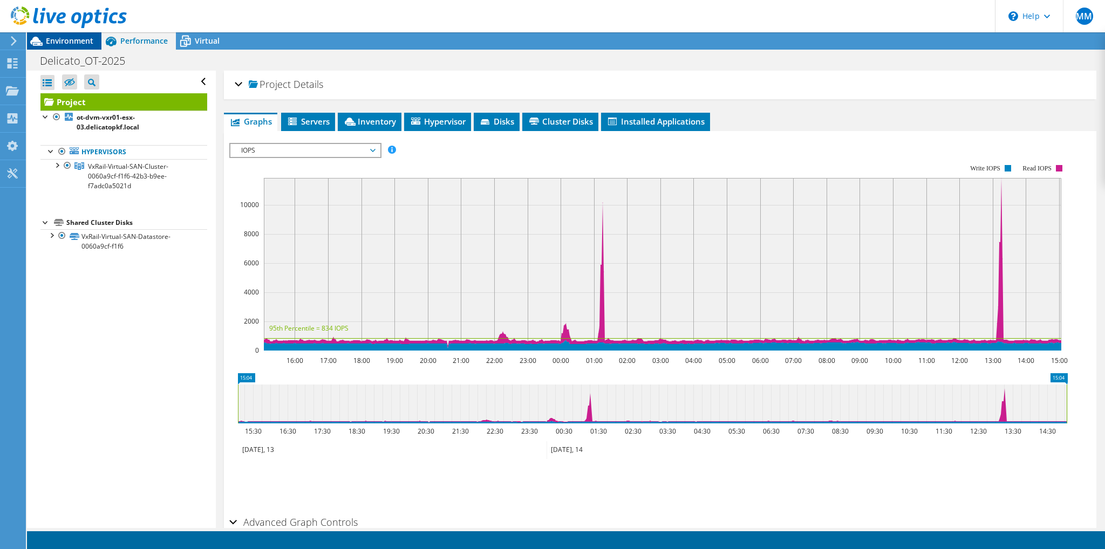 The height and width of the screenshot is (549, 1105). What do you see at coordinates (693, 360) in the screenshot?
I see `text: 04:00` at bounding box center [693, 360].